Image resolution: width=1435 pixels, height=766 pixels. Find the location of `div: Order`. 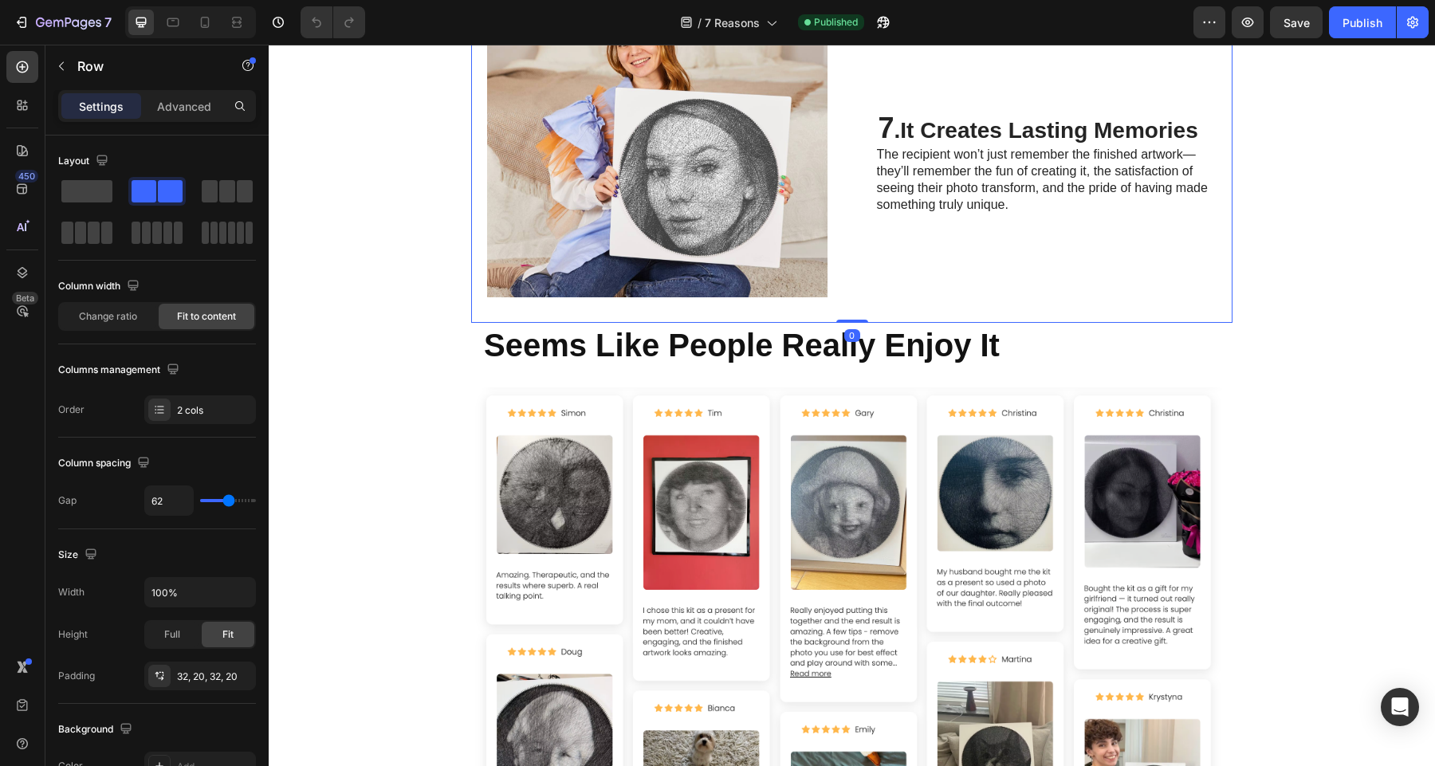

div: Order is located at coordinates (71, 410).